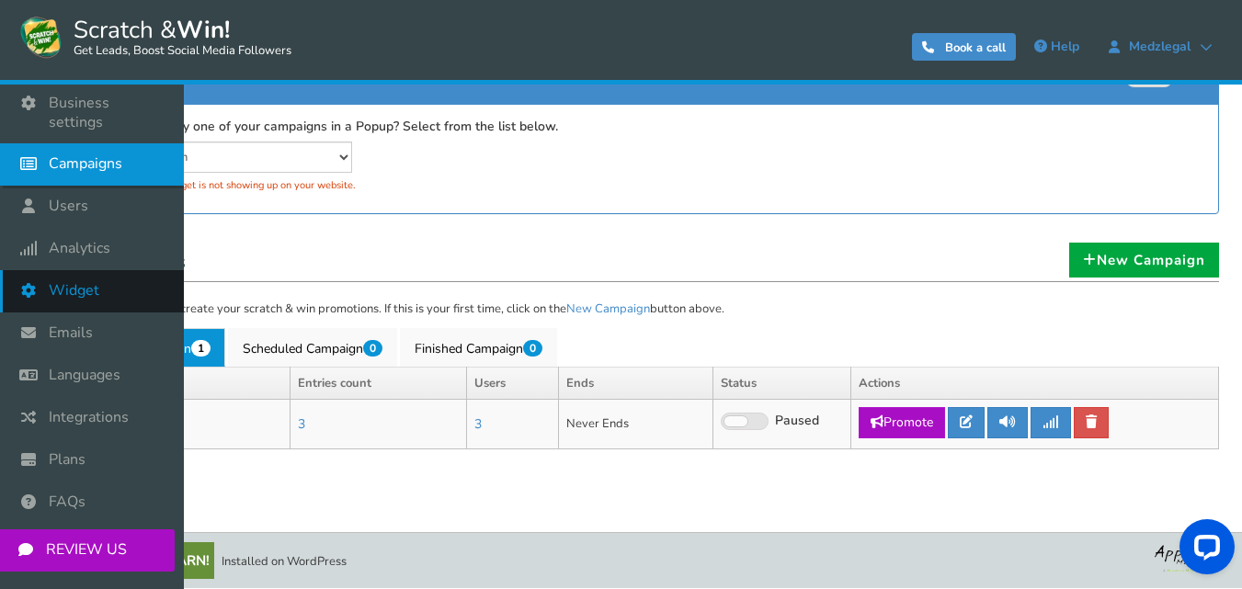 This screenshot has width=1242, height=589. What do you see at coordinates (88, 417) in the screenshot?
I see `span: Integrations` at bounding box center [88, 417].